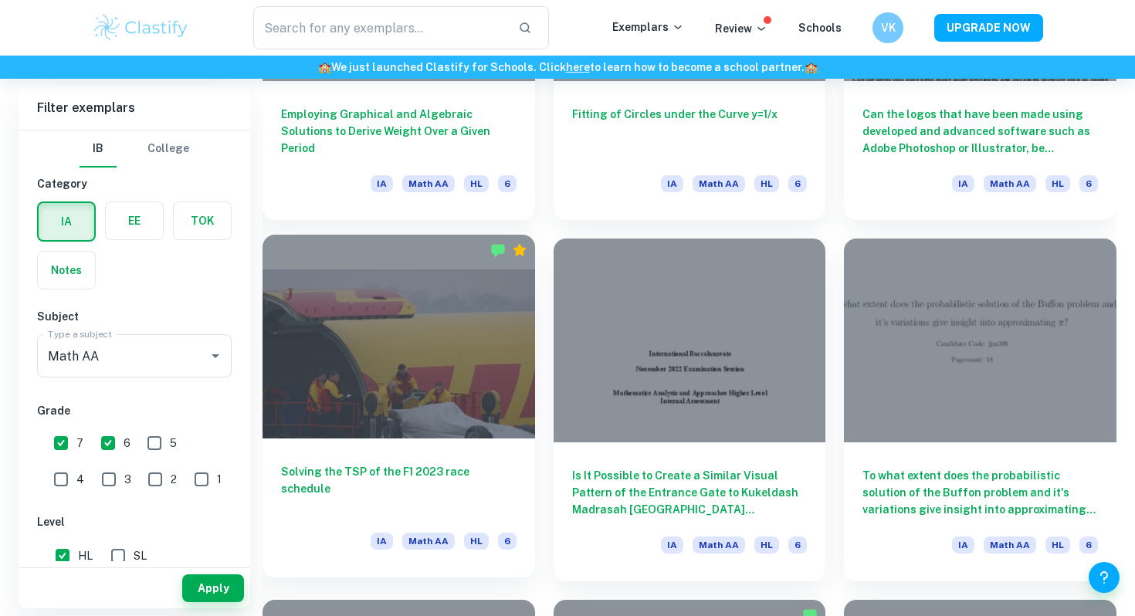 The image size is (1135, 616). Describe the element at coordinates (134, 221) in the screenshot. I see `button: EE` at that location.